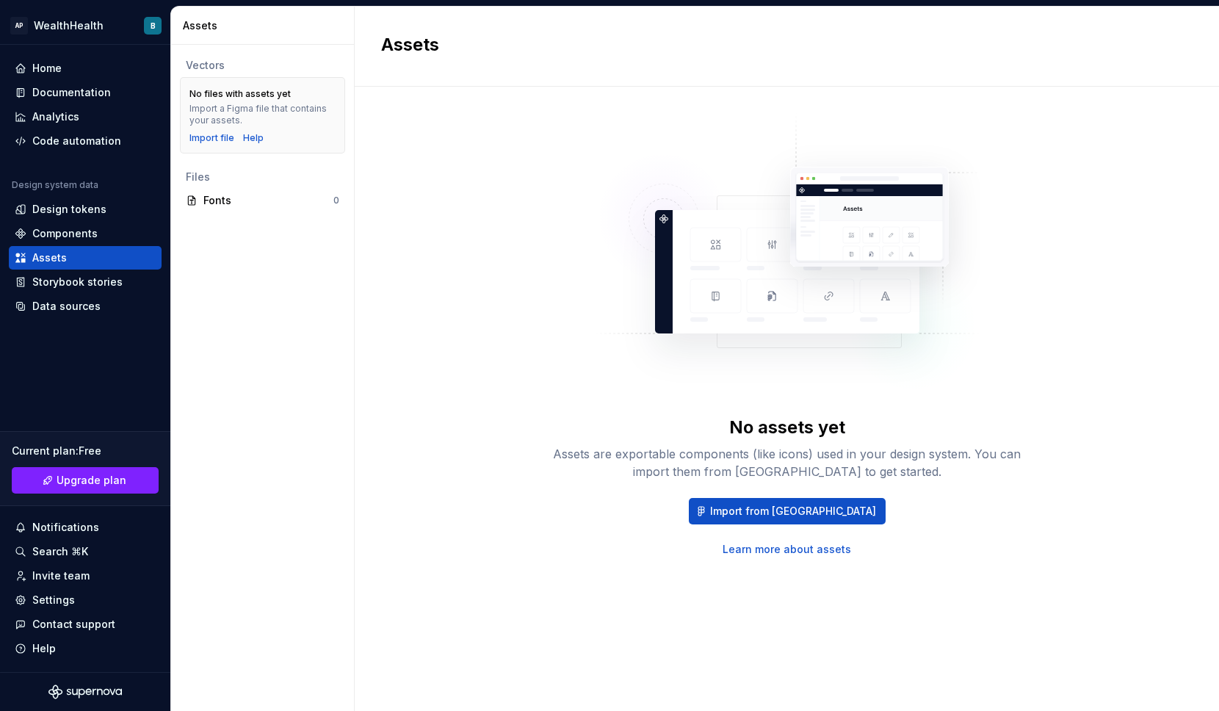 This screenshot has height=711, width=1219. What do you see at coordinates (55, 185) in the screenshot?
I see `div: Design system data` at bounding box center [55, 185].